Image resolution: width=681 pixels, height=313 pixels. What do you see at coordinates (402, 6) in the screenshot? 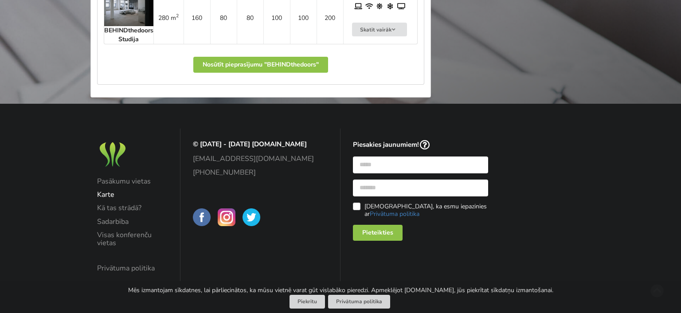
I see `span: Projektors un ekrāns` at bounding box center [402, 6].